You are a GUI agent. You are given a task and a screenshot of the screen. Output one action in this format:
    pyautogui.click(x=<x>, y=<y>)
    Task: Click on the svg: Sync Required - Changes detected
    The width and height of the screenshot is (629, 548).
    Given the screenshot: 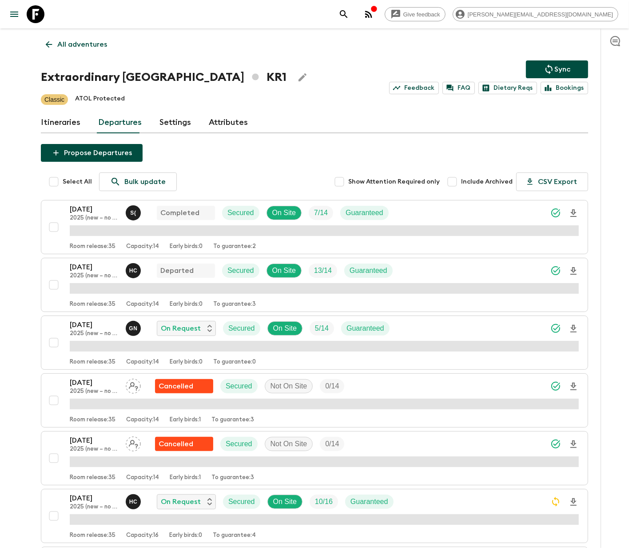 What is the action you would take?
    pyautogui.click(x=556, y=502)
    